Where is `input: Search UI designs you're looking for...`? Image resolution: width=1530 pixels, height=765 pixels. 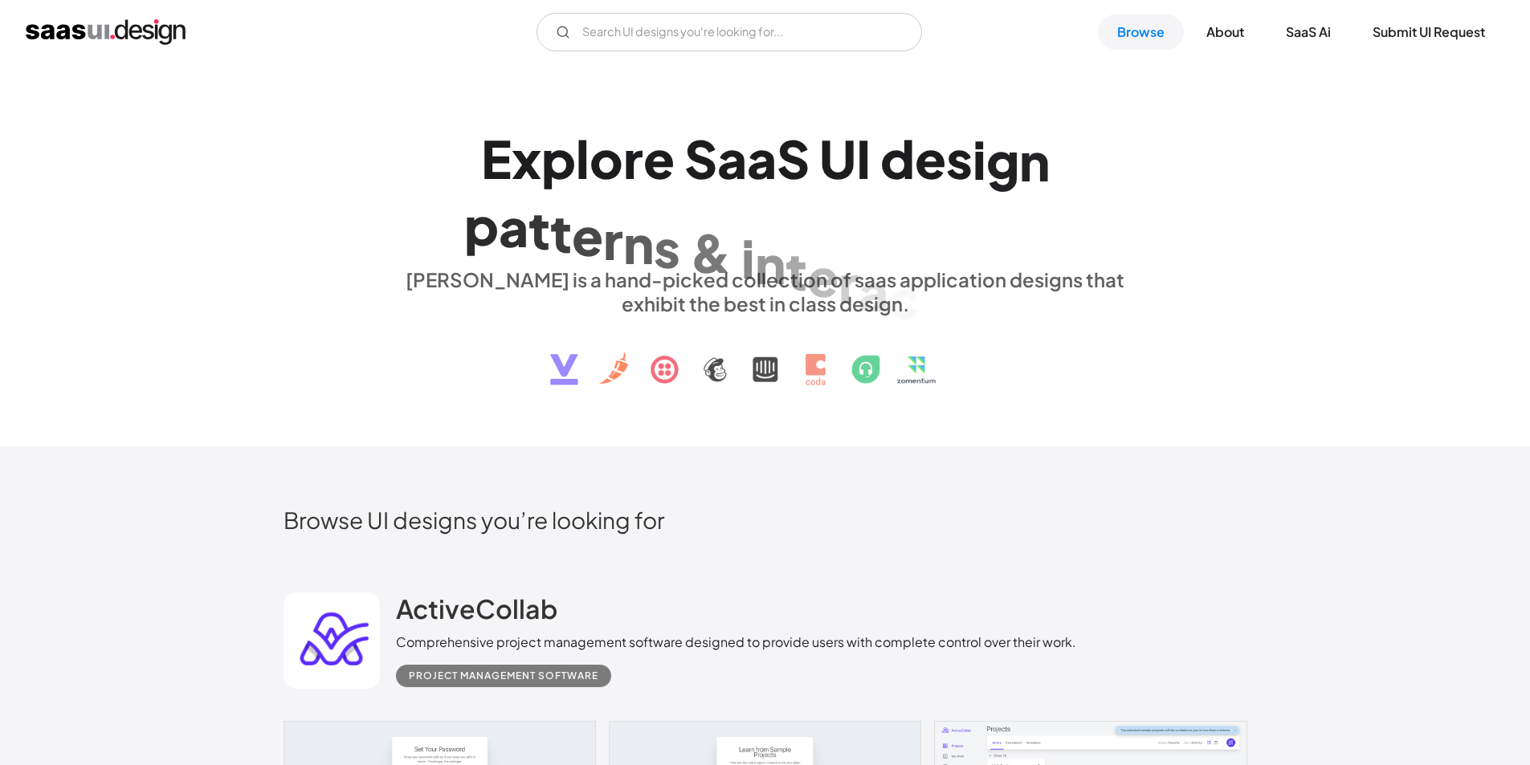
input: Search UI designs you're looking for... is located at coordinates (729, 32).